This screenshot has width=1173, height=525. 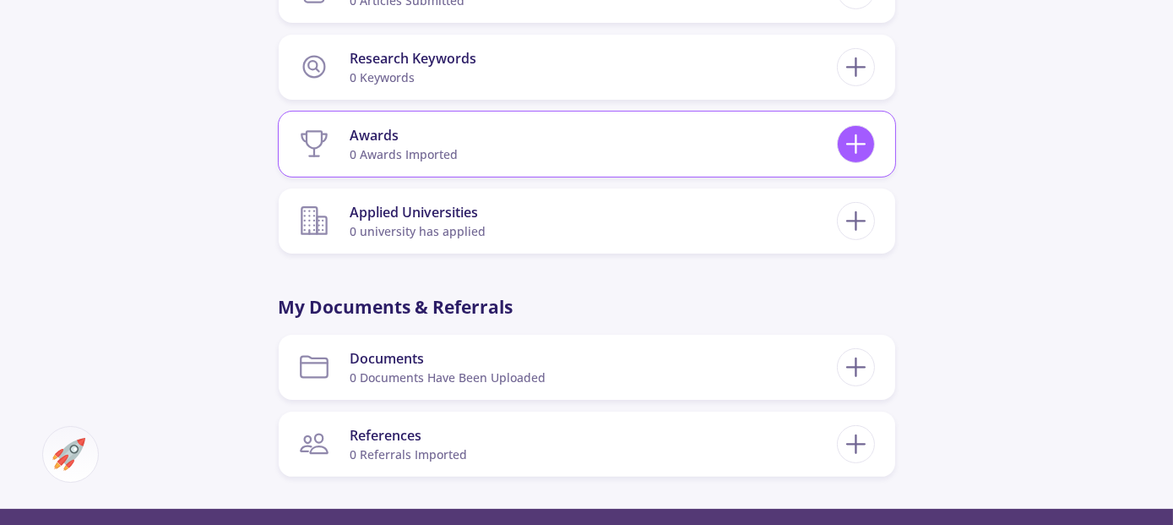 What do you see at coordinates (68, 454) in the screenshot?
I see `img: ac-market` at bounding box center [68, 454].